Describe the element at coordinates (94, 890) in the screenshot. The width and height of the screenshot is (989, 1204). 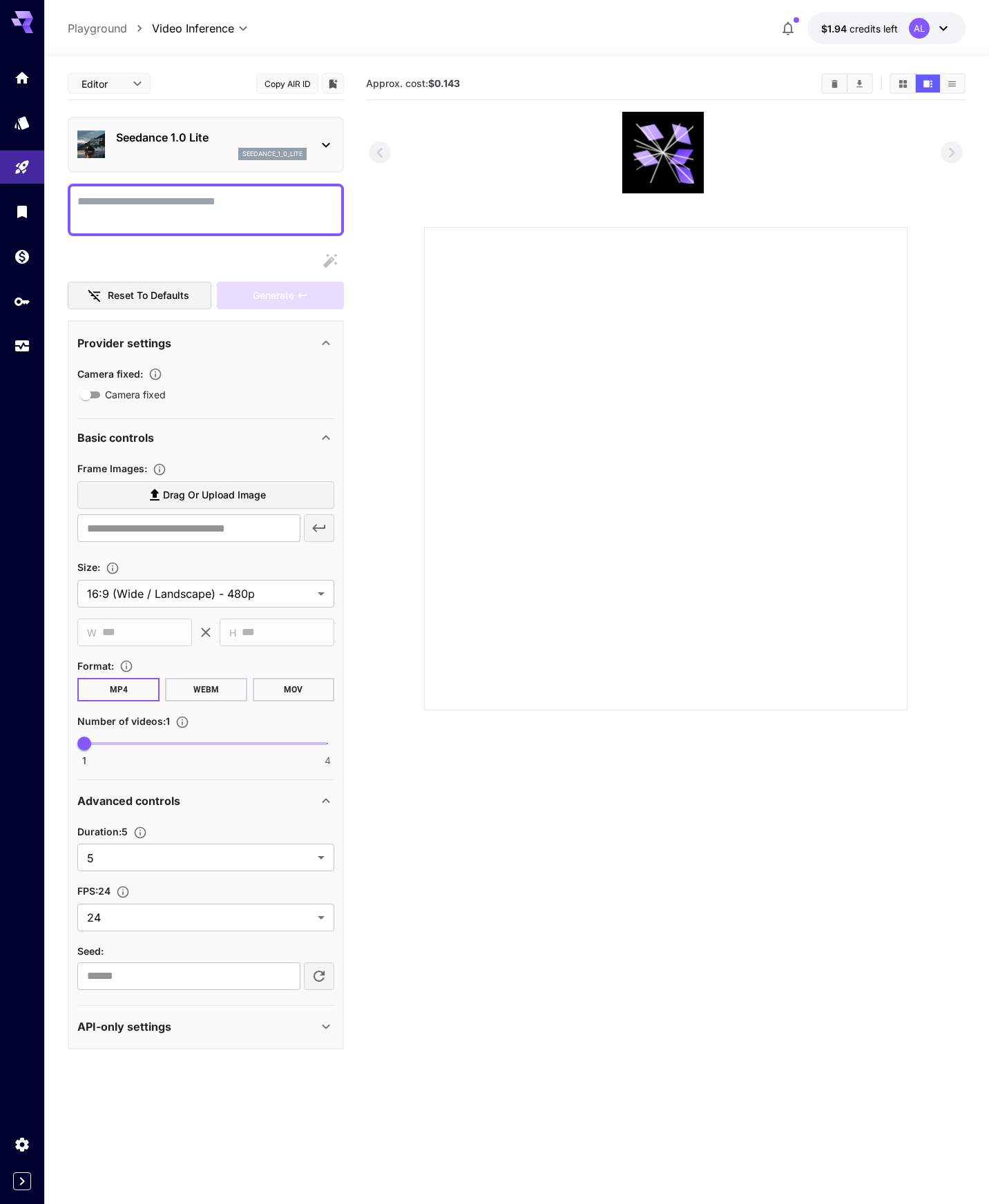
I see `span: FPS : 24` at that location.